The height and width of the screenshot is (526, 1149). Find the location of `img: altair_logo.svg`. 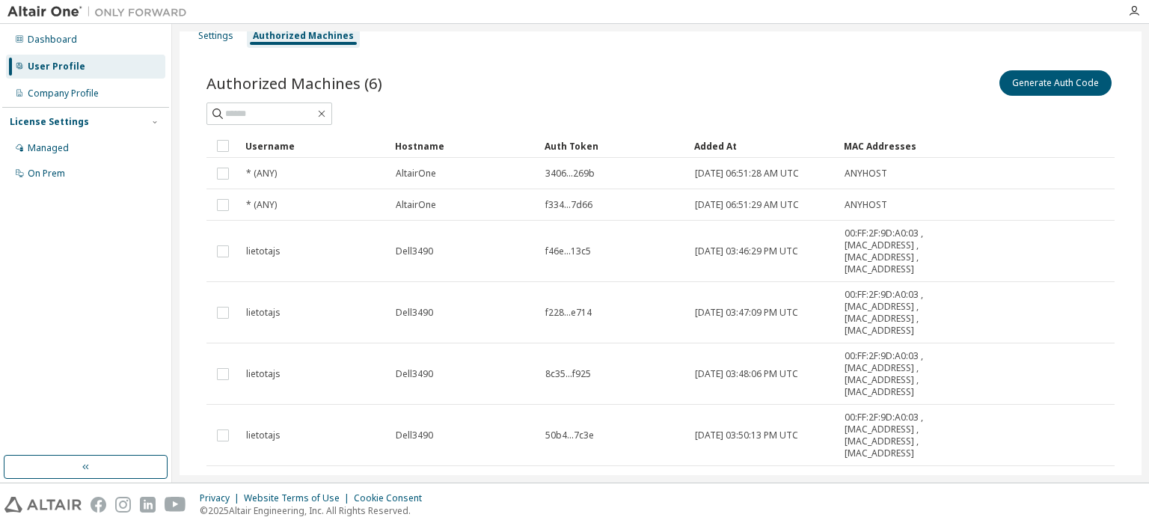

img: altair_logo.svg is located at coordinates (43, 504).